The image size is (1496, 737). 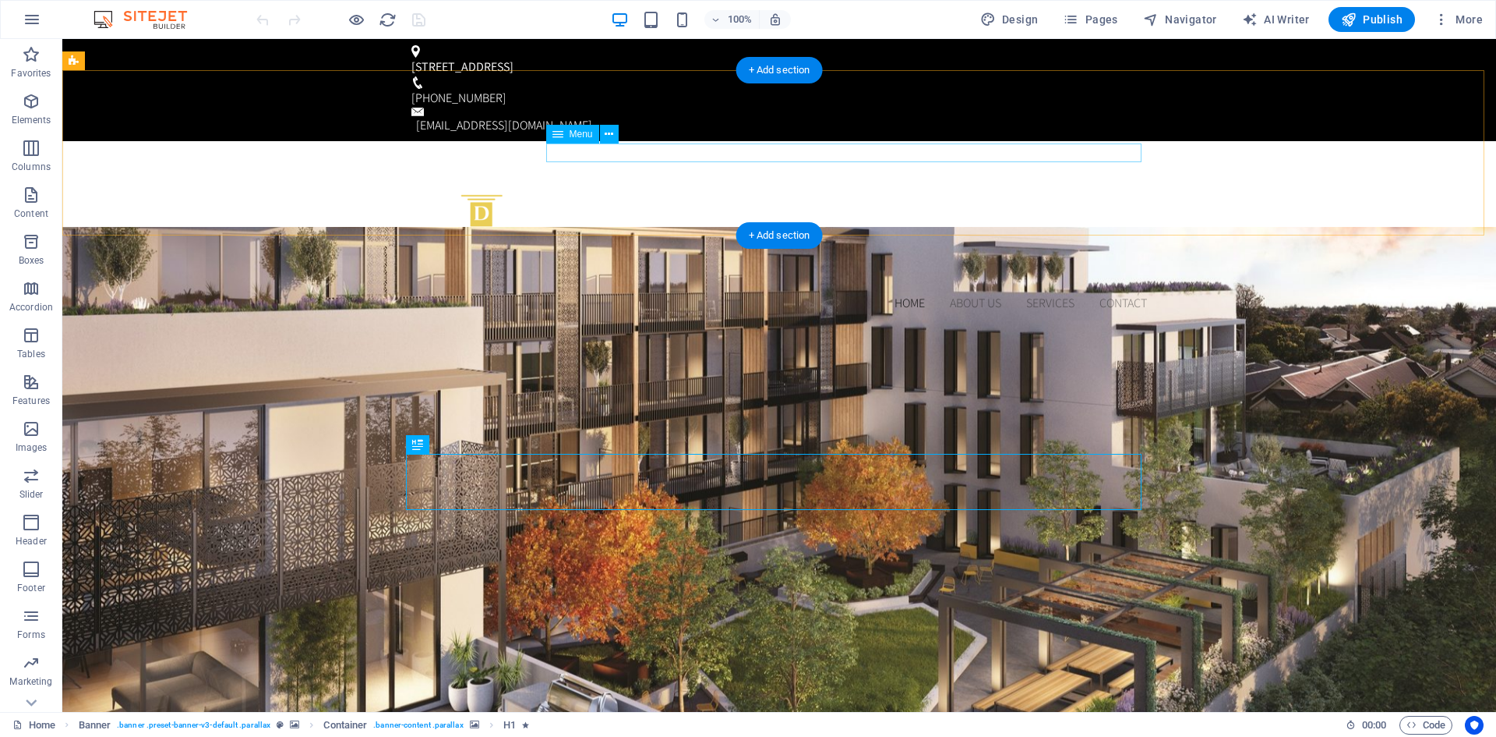 I want to click on button: Code, so click(x=1426, y=725).